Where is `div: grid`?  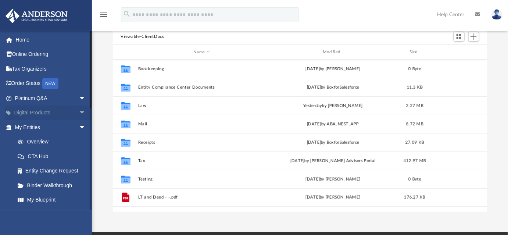 div: grid is located at coordinates (300, 136).